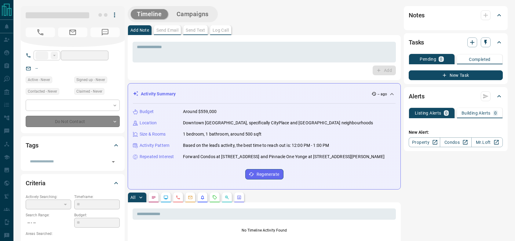 The image size is (515, 241). Describe the element at coordinates (428, 59) in the screenshot. I see `p: Pending` at that location.